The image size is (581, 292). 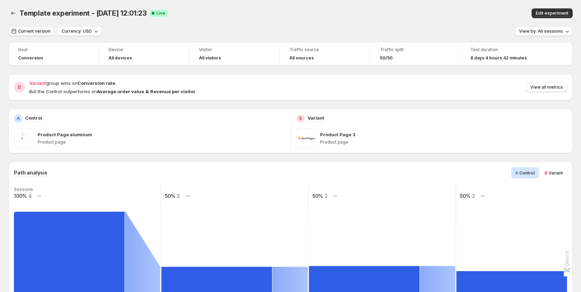 What do you see at coordinates (544, 31) in the screenshot?
I see `button: View by: All sessions` at bounding box center [544, 31].